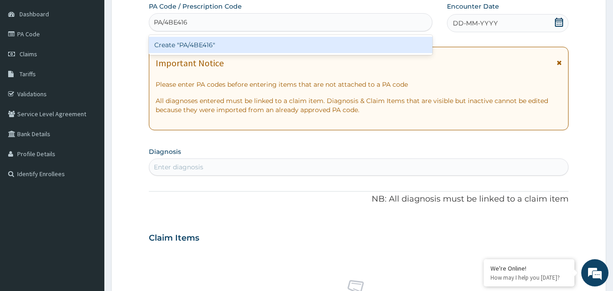 This screenshot has height=291, width=613. Describe the element at coordinates (178, 167) in the screenshot. I see `div: Enter diagnosis` at that location.